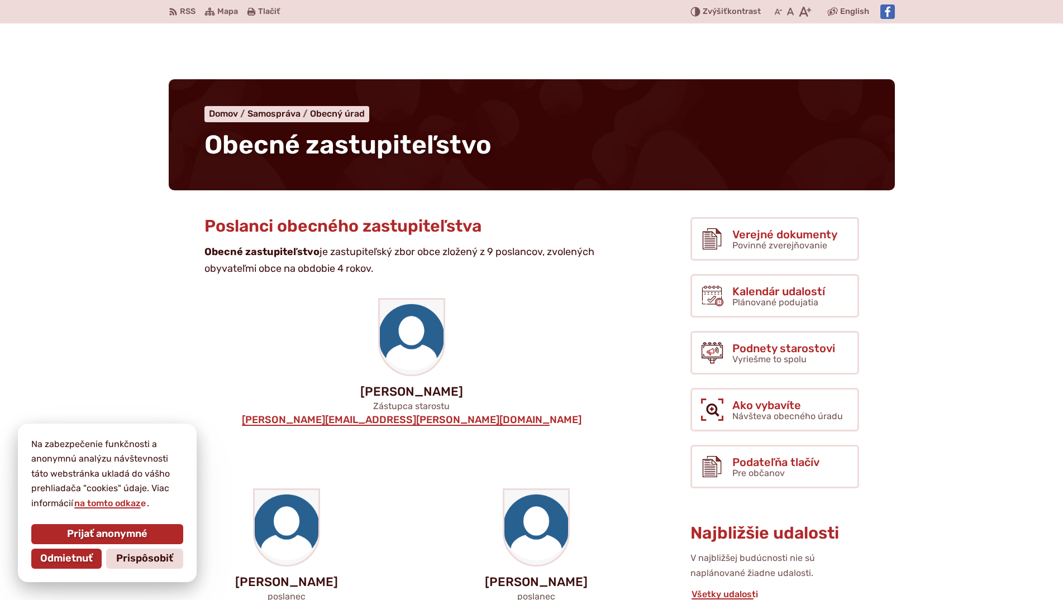 The image size is (1063, 600). I want to click on span: Podnety starostovi, so click(784, 349).